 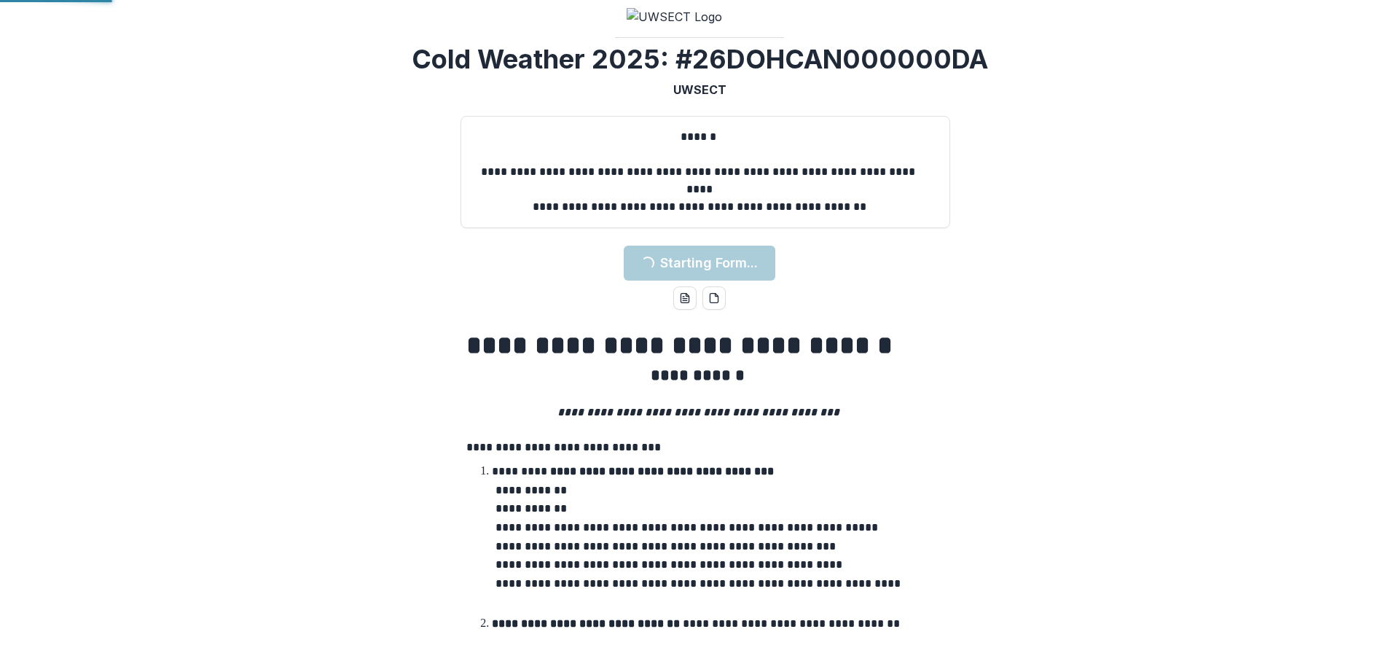 What do you see at coordinates (700, 263) in the screenshot?
I see `button: Starting Form...` at bounding box center [700, 263].